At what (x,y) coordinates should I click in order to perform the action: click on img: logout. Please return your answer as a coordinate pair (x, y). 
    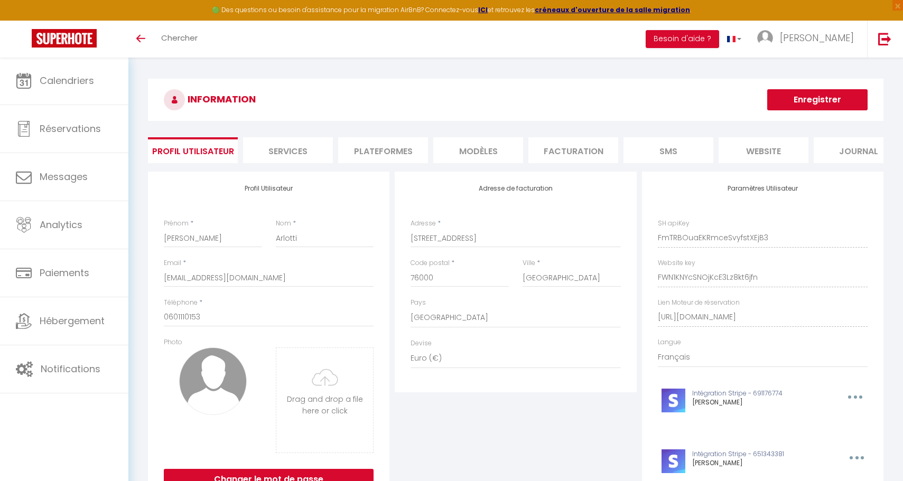
    Looking at the image, I should click on (885, 39).